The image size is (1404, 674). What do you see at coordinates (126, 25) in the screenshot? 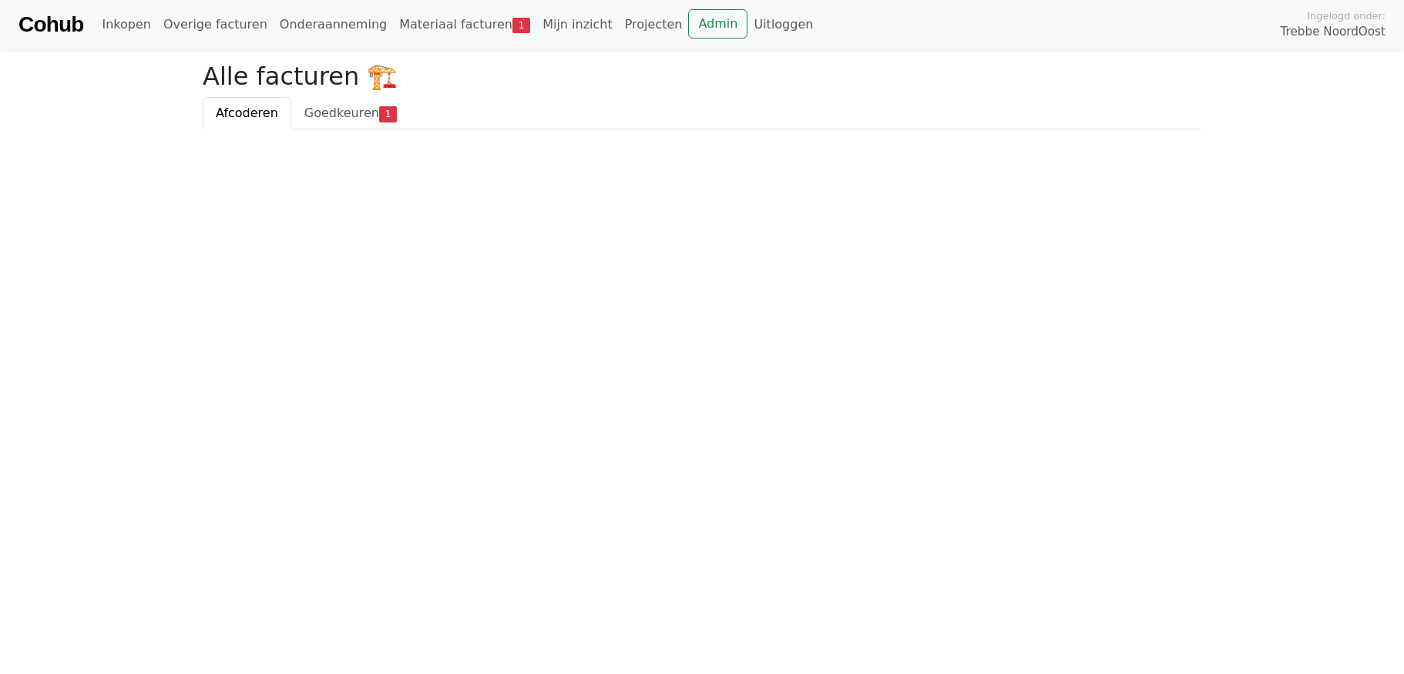
I see `a: Inkopen` at bounding box center [126, 25].